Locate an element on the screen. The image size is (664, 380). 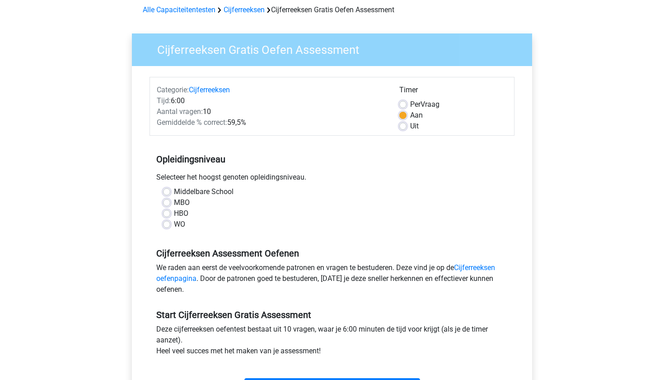
div: 6:00 is located at coordinates (271, 101).